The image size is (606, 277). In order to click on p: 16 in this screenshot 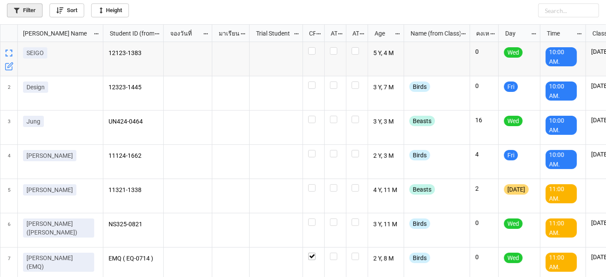, I will do `click(484, 120)`.